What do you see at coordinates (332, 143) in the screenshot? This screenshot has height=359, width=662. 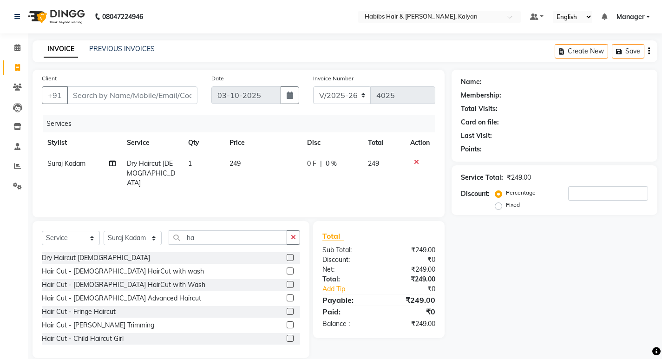 I see `th: Disc` at bounding box center [332, 143].